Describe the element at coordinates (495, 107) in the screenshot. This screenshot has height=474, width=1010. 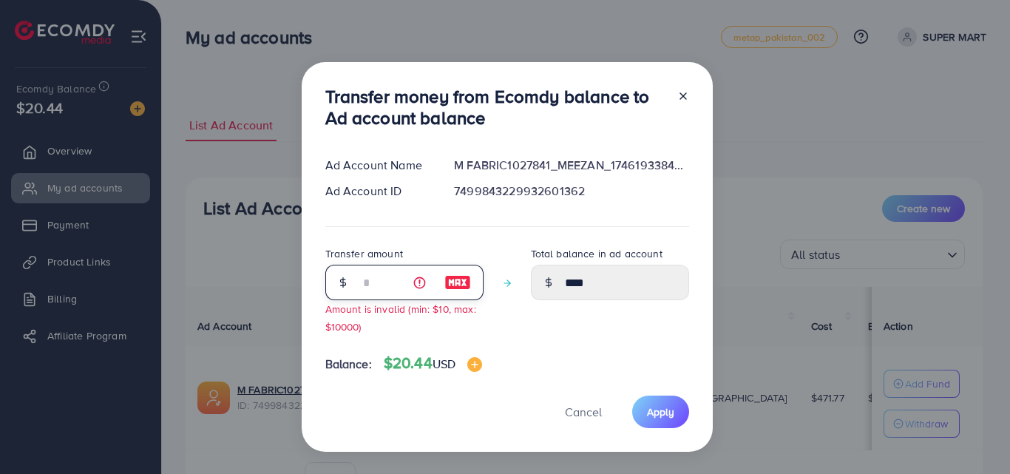
I see `h3: Transfer money from Ecomdy balance to Ad account balance` at that location.